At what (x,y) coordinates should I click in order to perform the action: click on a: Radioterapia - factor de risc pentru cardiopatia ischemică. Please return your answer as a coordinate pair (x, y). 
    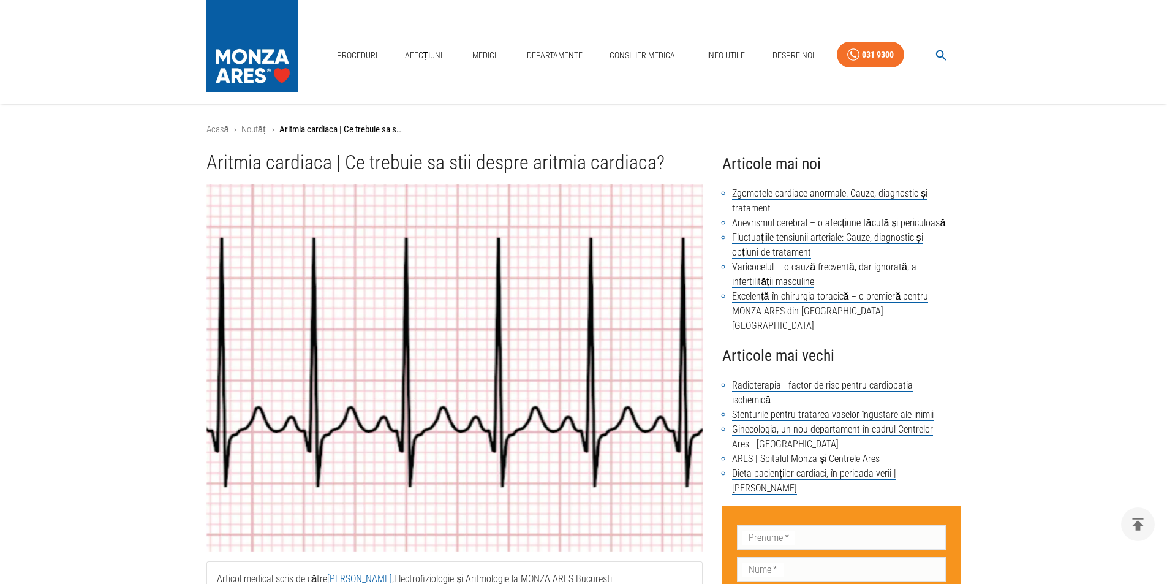
    Looking at the image, I should click on (822, 393).